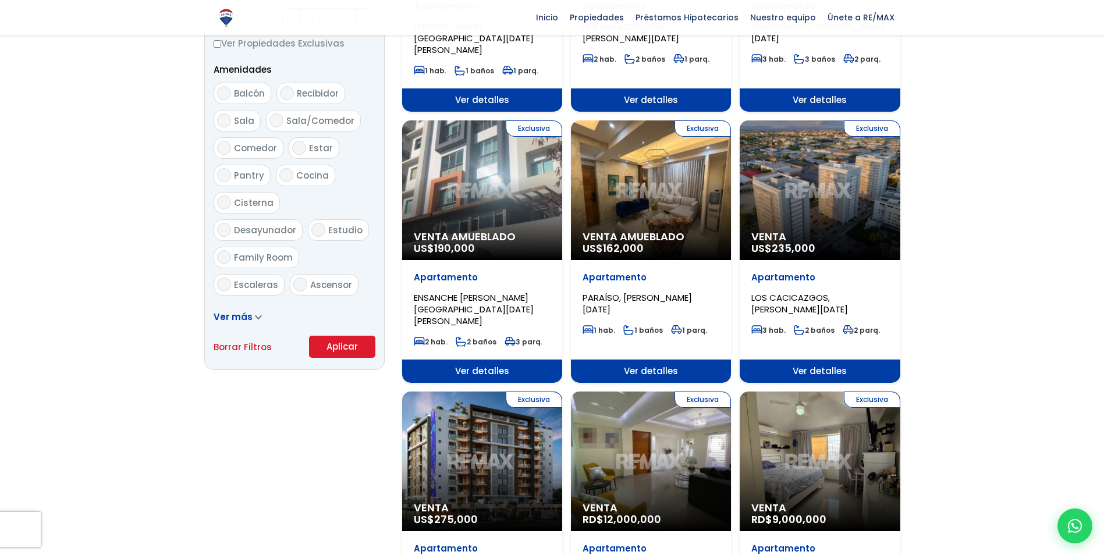  Describe the element at coordinates (256, 148) in the screenshot. I see `span: Comedor` at that location.